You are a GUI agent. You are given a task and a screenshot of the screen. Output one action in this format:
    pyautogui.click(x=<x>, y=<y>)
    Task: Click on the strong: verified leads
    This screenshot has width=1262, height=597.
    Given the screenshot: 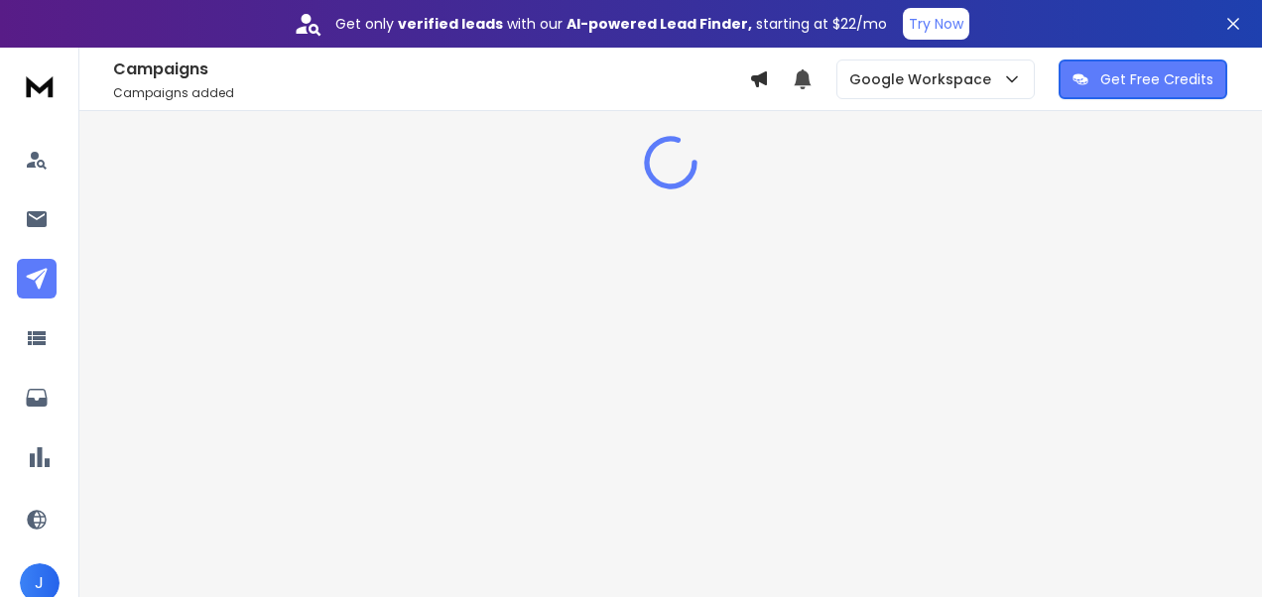 What is the action you would take?
    pyautogui.click(x=450, y=24)
    